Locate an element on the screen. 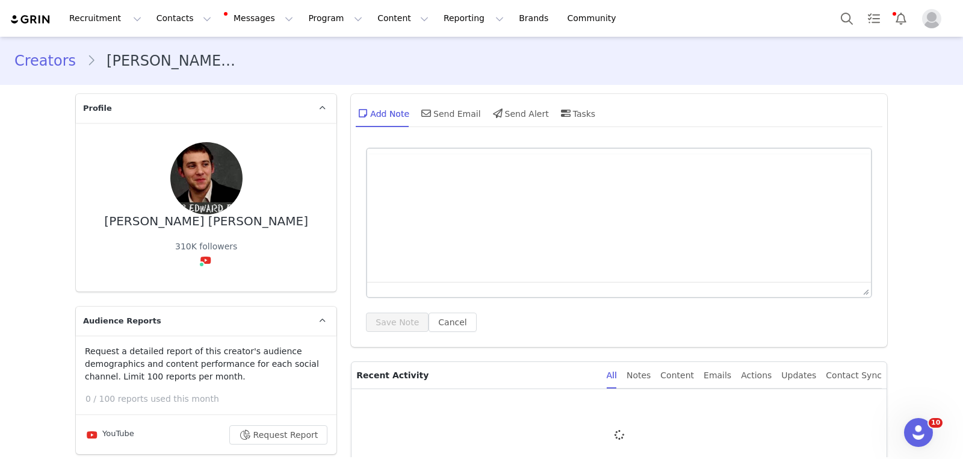  div: Content is located at coordinates (677, 375).